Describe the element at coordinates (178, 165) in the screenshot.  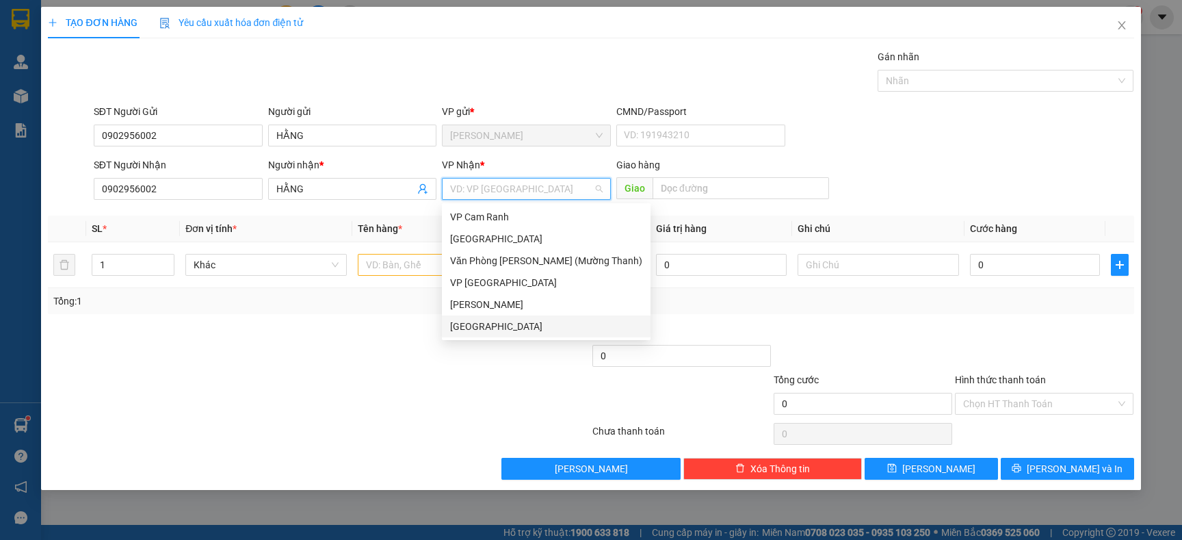
I see `div: SĐT Người Nhận` at that location.